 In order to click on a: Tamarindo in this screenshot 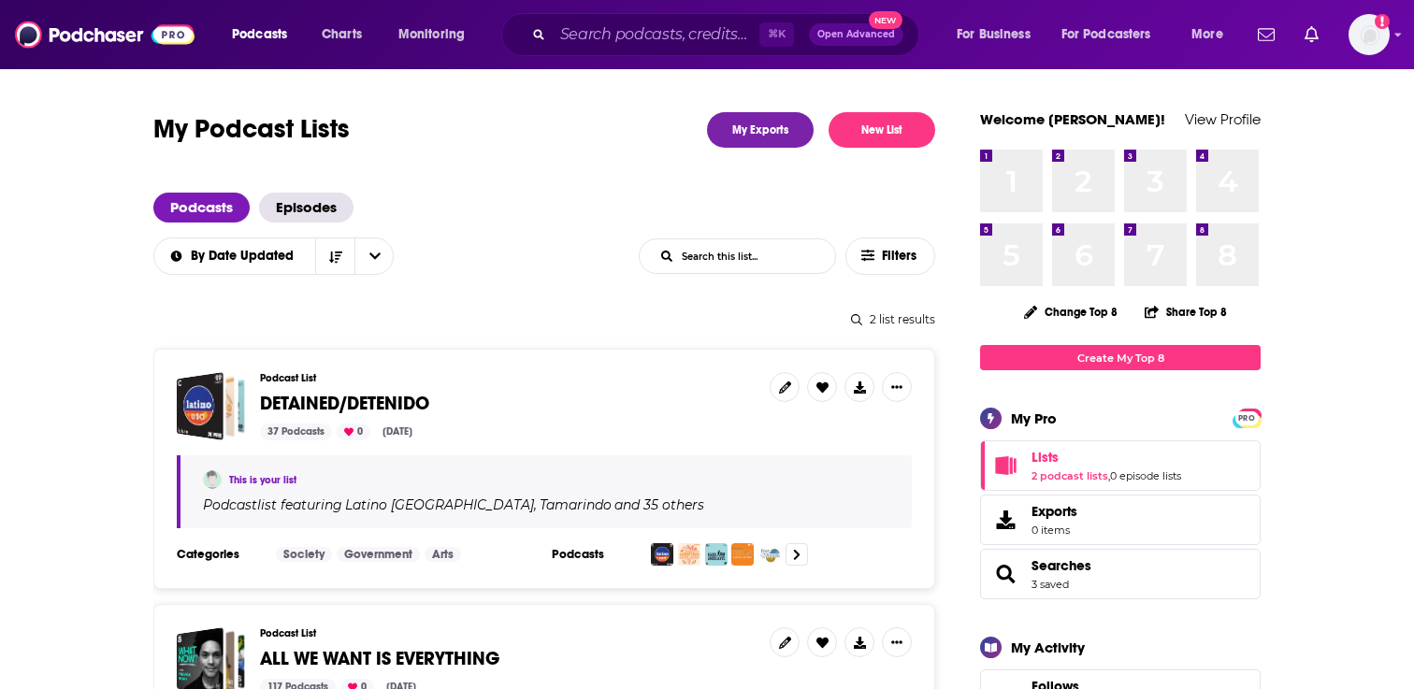, I will do `click(574, 505)`.